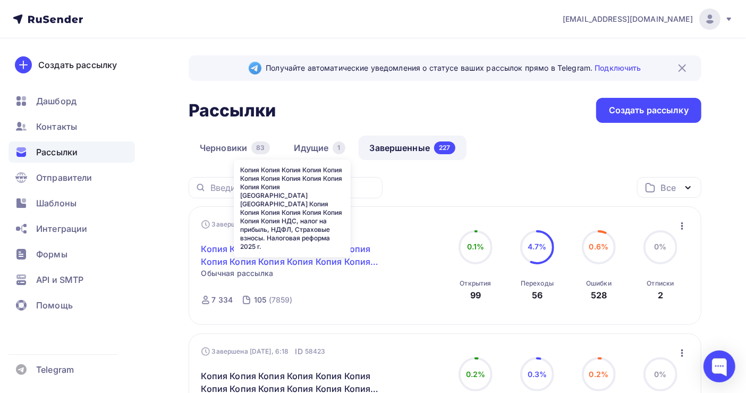 The width and height of the screenshot is (746, 393). I want to click on a: Идущие1, so click(320, 148).